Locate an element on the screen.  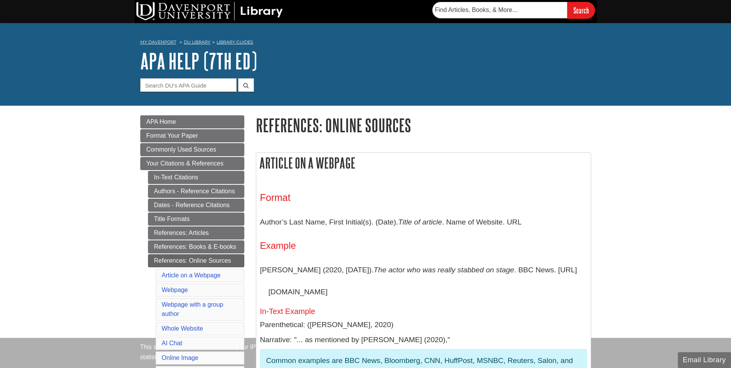
h5: In-Text Example is located at coordinates (424, 311).